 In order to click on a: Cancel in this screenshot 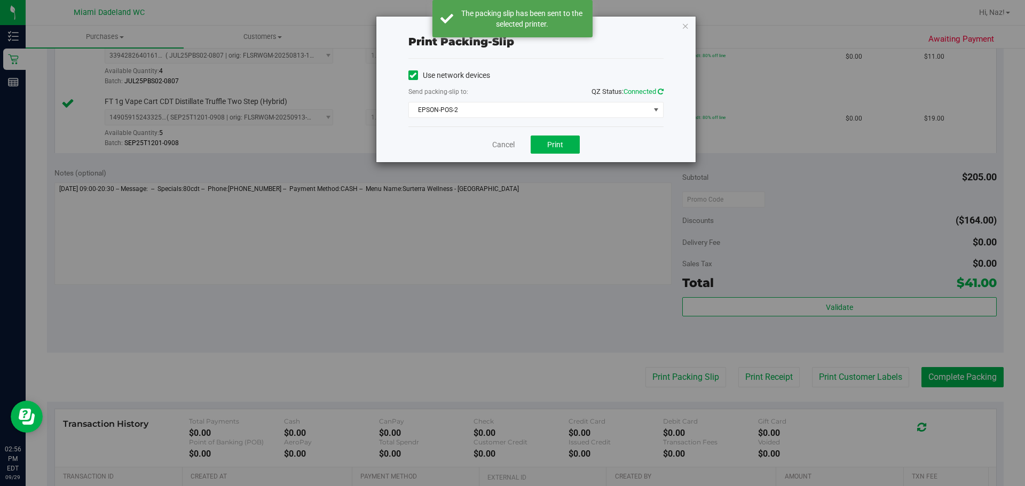, I will do `click(503, 145)`.